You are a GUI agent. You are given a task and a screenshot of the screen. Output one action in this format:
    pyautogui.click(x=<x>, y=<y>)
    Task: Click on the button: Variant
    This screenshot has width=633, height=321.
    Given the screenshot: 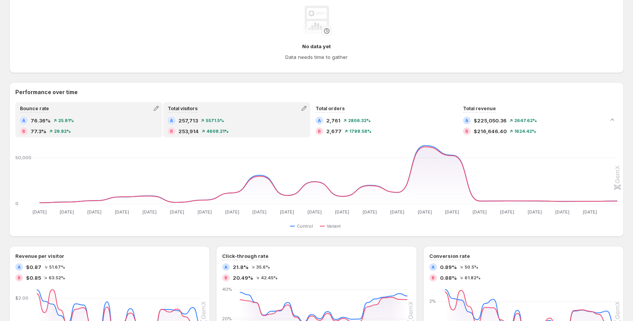 What is the action you would take?
    pyautogui.click(x=331, y=226)
    